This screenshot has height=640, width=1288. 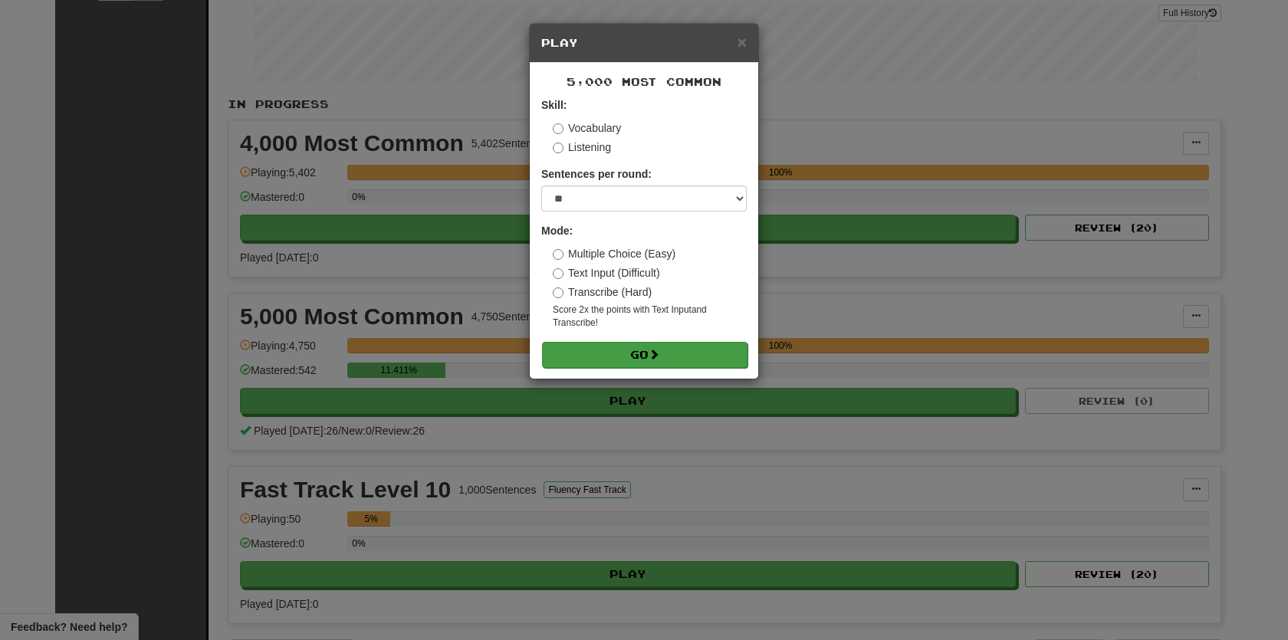 What do you see at coordinates (557, 231) in the screenshot?
I see `strong: Mode:` at bounding box center [557, 231].